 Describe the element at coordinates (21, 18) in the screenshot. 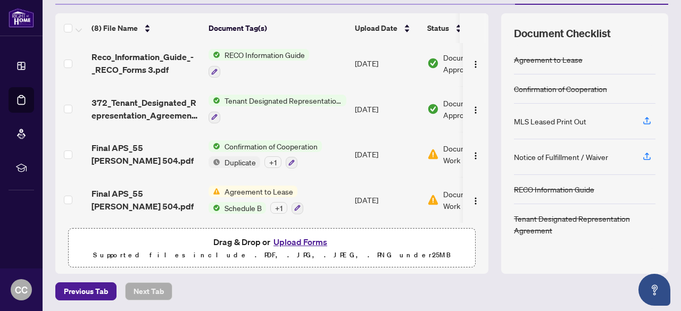

I see `img: logo` at that location.